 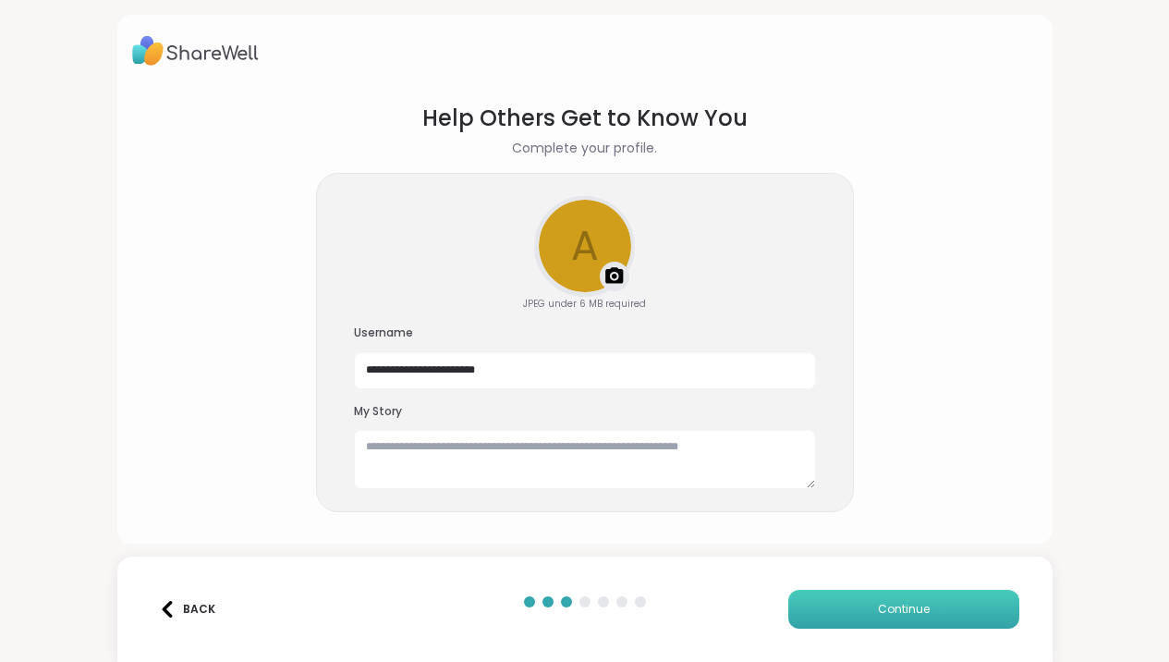 What do you see at coordinates (584, 148) in the screenshot?
I see `h2: Complete your profile.` at bounding box center [584, 148].